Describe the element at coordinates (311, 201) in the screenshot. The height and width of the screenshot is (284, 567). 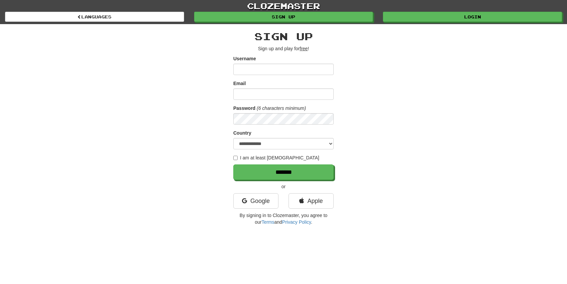
I see `a: Apple` at that location.